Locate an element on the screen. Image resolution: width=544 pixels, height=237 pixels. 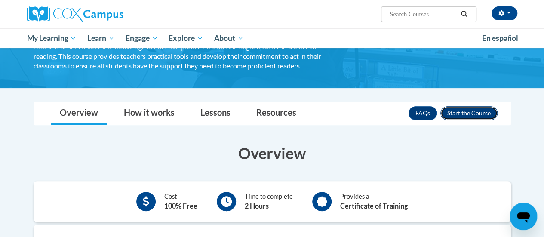
a: My Learning is located at coordinates (52, 38).